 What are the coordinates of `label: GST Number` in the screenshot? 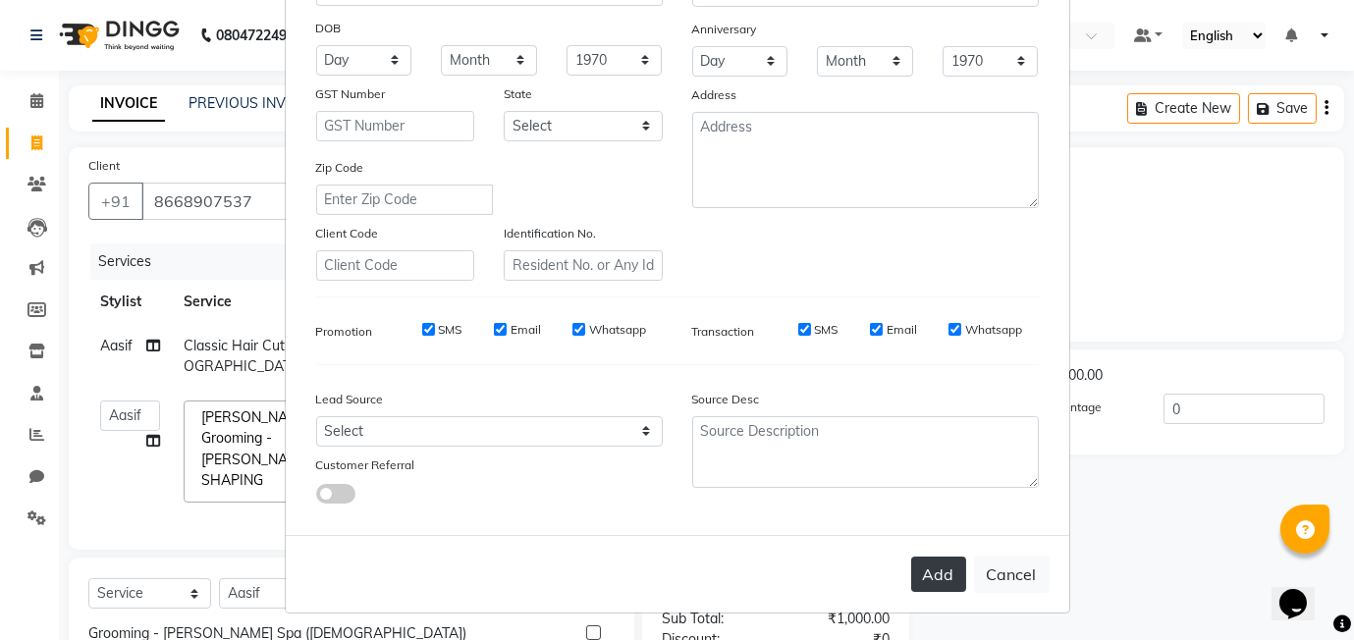 It's located at (350, 94).